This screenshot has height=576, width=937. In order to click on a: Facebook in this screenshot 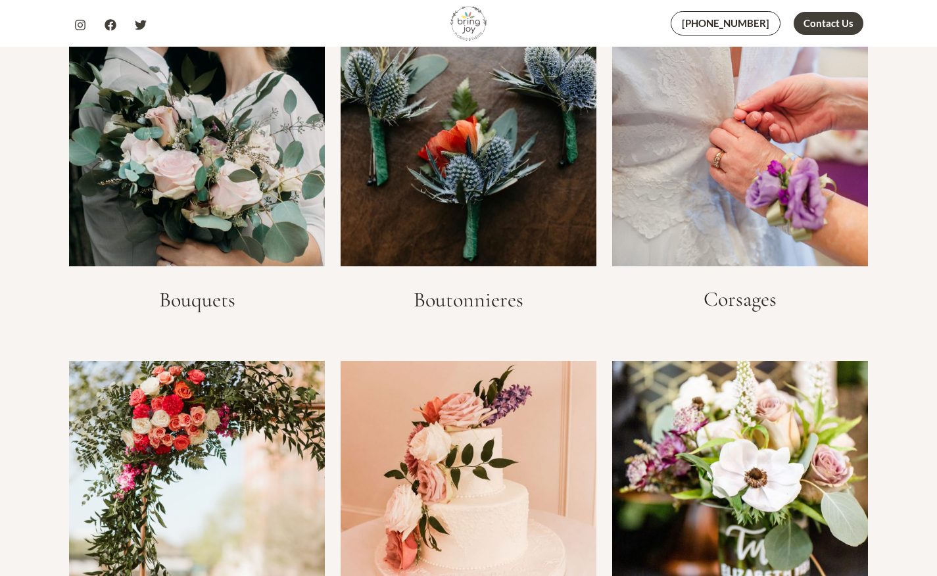, I will do `click(111, 25)`.